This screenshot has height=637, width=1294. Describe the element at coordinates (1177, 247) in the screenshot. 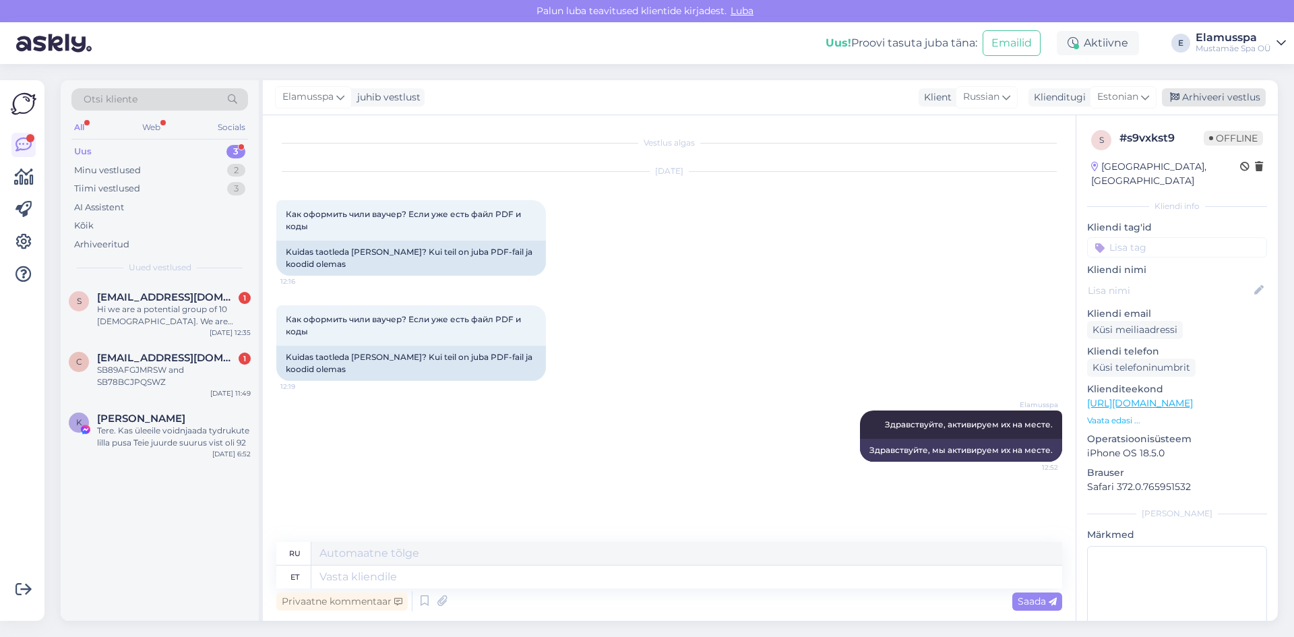

I see `input: Lisa tag` at that location.